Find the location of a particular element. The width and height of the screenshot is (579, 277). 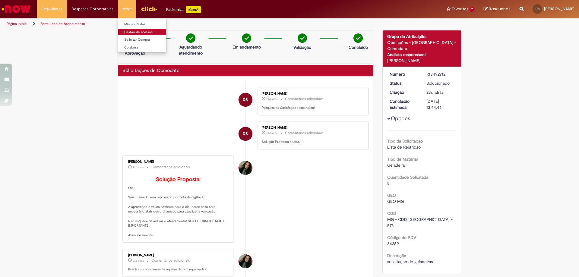

div: Grupo de Atribuição: is located at coordinates (422, 36).